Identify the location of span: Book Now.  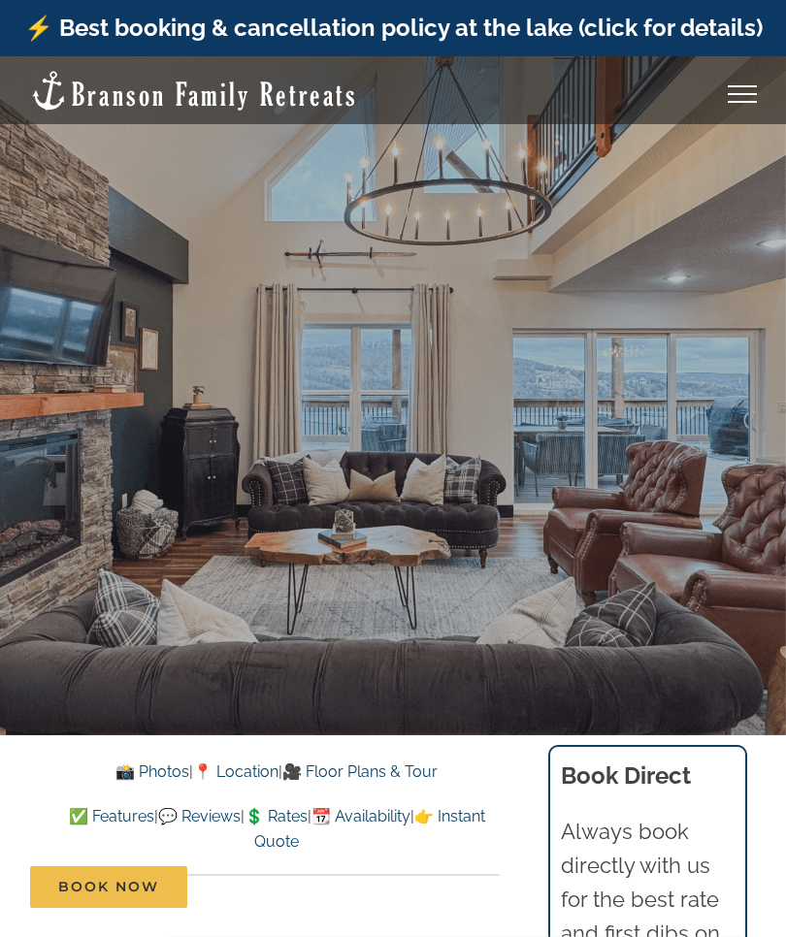
(109, 887).